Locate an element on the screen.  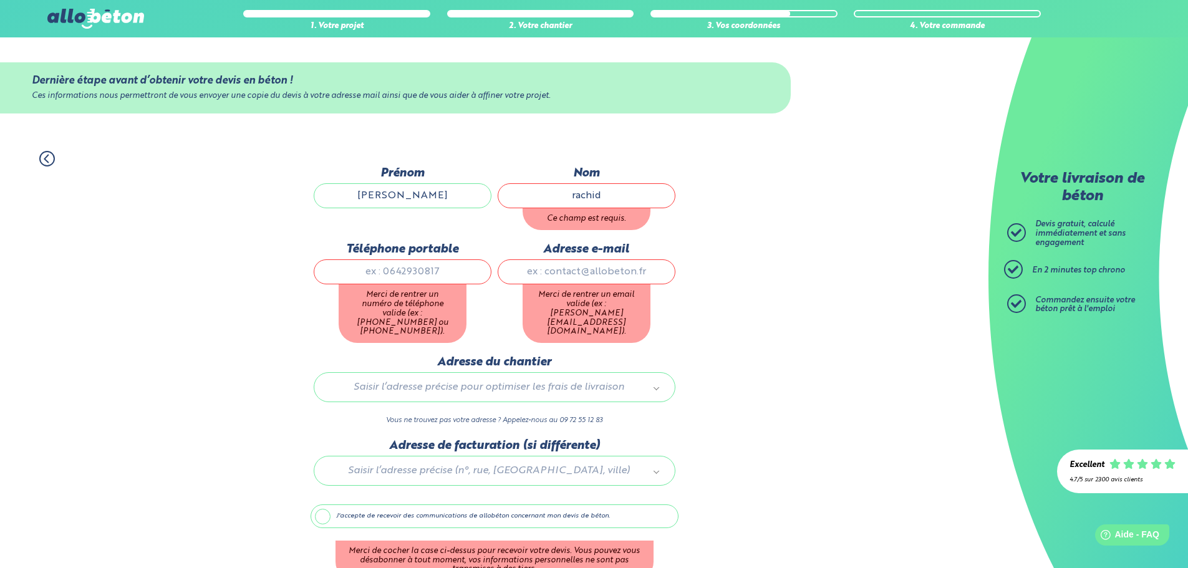
label: J'accepte de recevoir des communications de allobéton concernant mon devis de béton. is located at coordinates (495, 517).